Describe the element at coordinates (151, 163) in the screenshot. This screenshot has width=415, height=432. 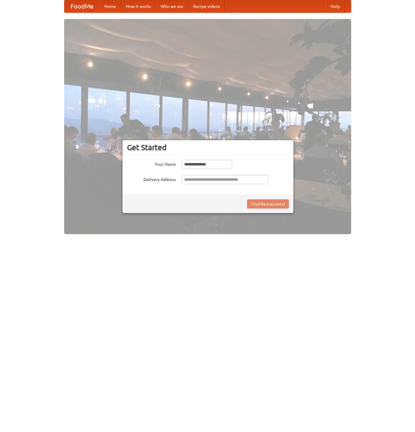
I see `label: Your Name` at that location.